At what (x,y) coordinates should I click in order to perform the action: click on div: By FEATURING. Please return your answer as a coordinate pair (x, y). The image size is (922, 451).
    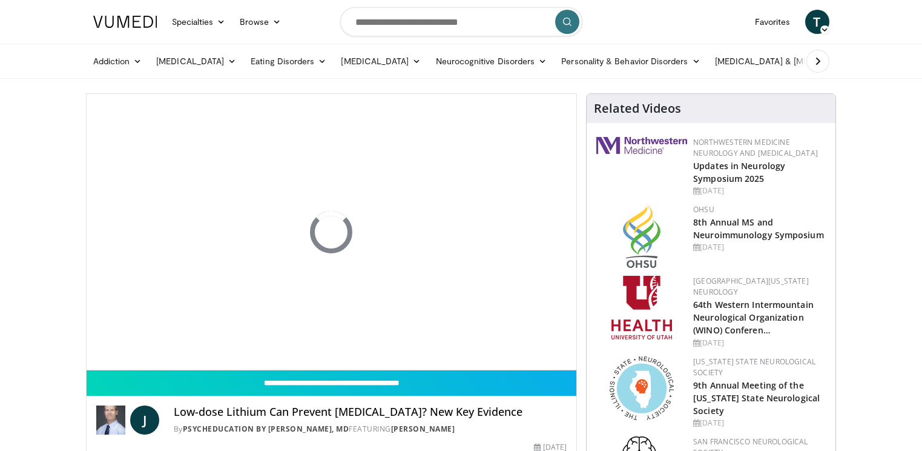
    Looking at the image, I should click on (371, 429).